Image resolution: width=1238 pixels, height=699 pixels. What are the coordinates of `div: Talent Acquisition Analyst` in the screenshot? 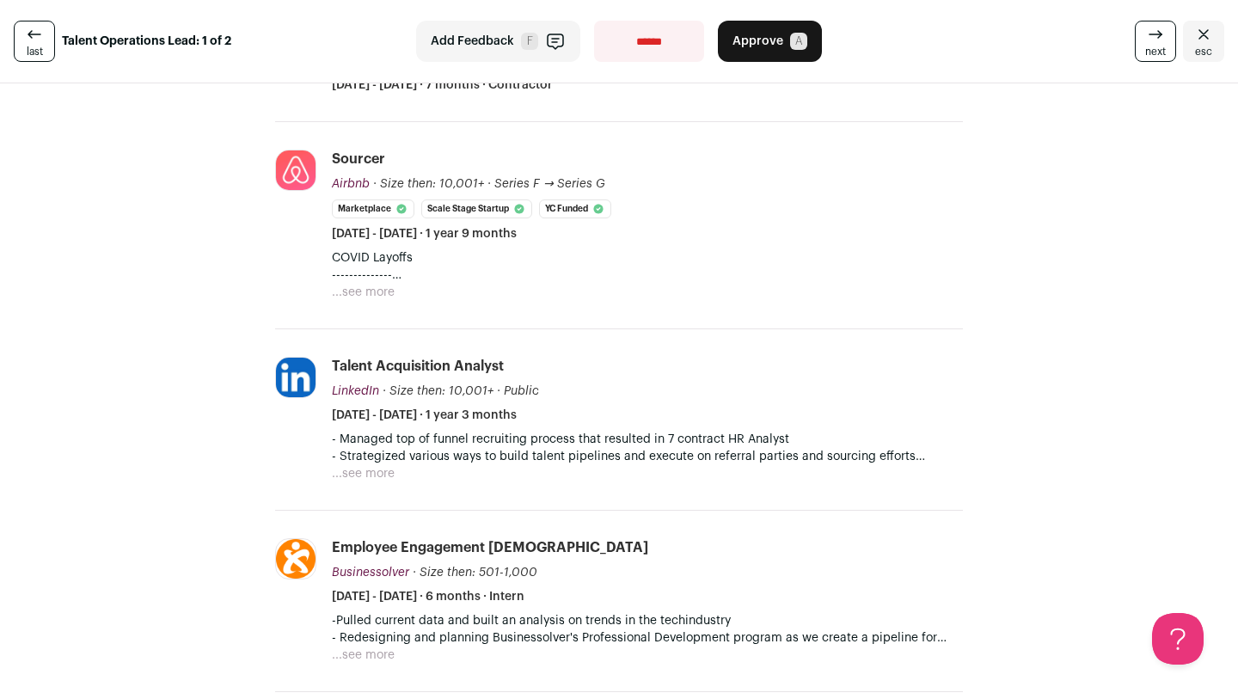 It's located at (418, 366).